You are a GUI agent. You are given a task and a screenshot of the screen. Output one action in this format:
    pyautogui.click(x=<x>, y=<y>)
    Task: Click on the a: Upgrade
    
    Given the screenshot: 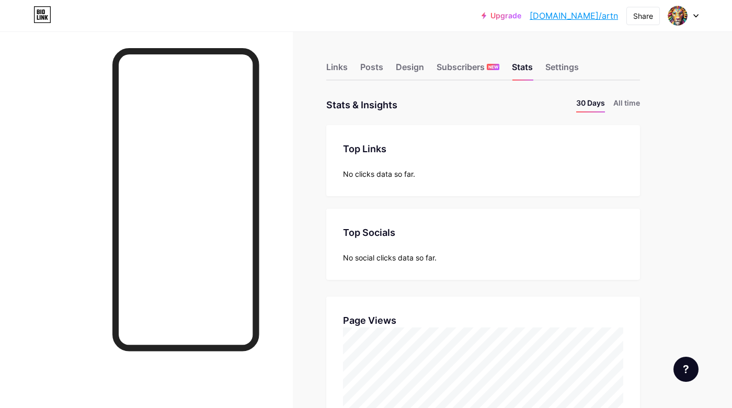 What is the action you would take?
    pyautogui.click(x=502, y=16)
    